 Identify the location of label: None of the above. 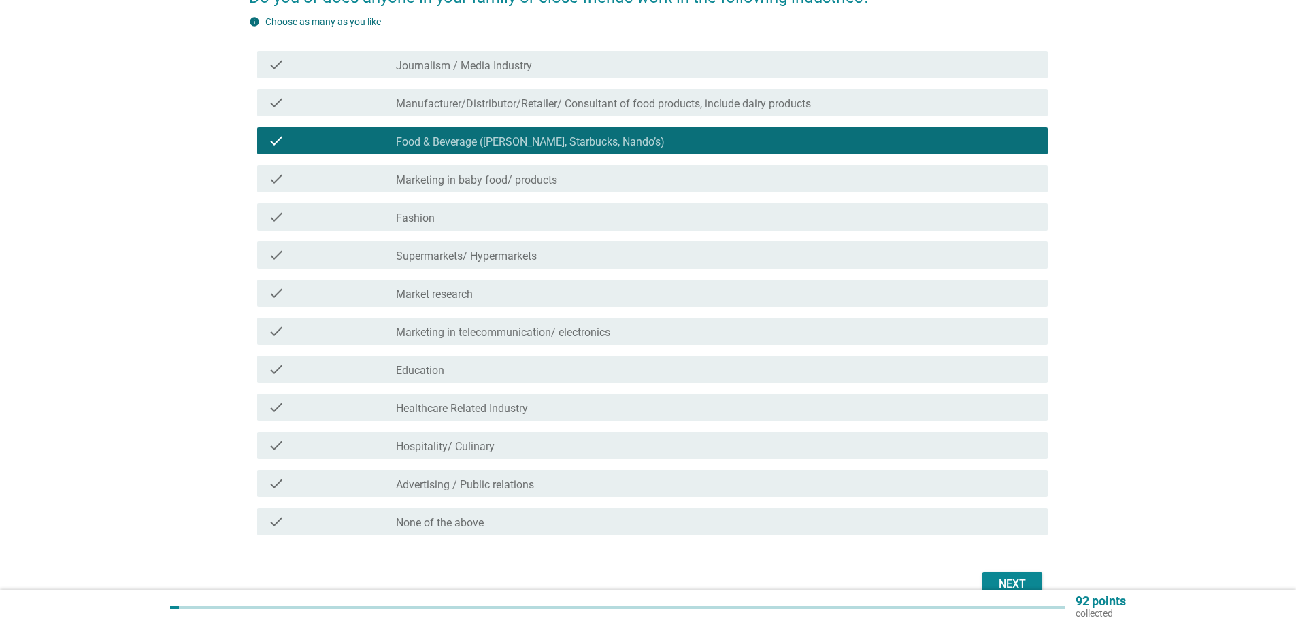
(440, 523).